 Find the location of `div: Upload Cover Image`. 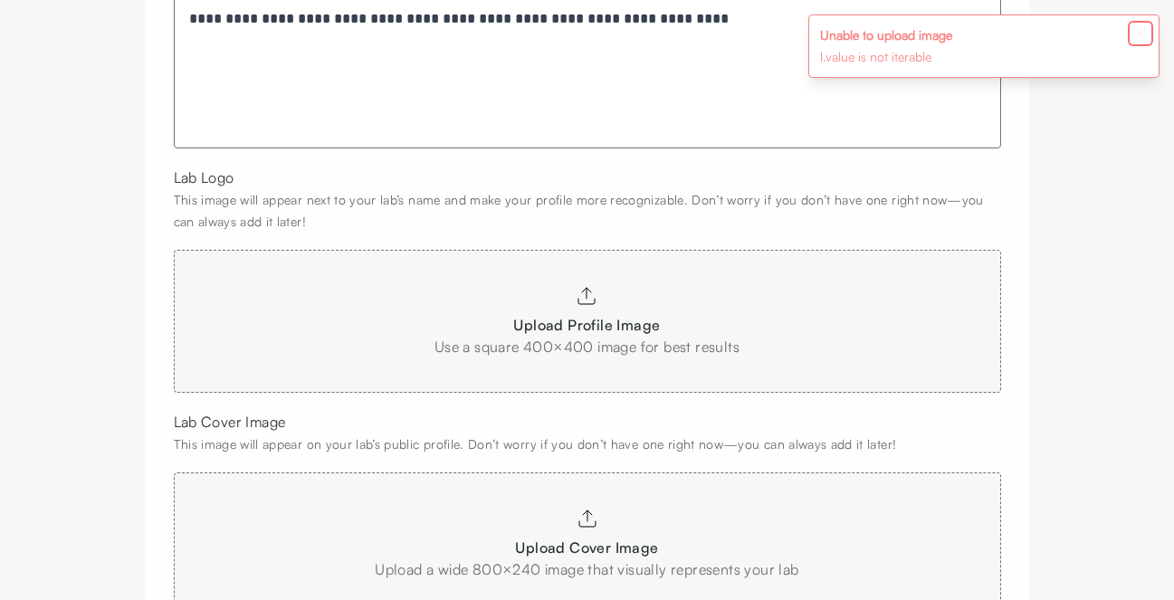

div: Upload Cover Image is located at coordinates (587, 548).